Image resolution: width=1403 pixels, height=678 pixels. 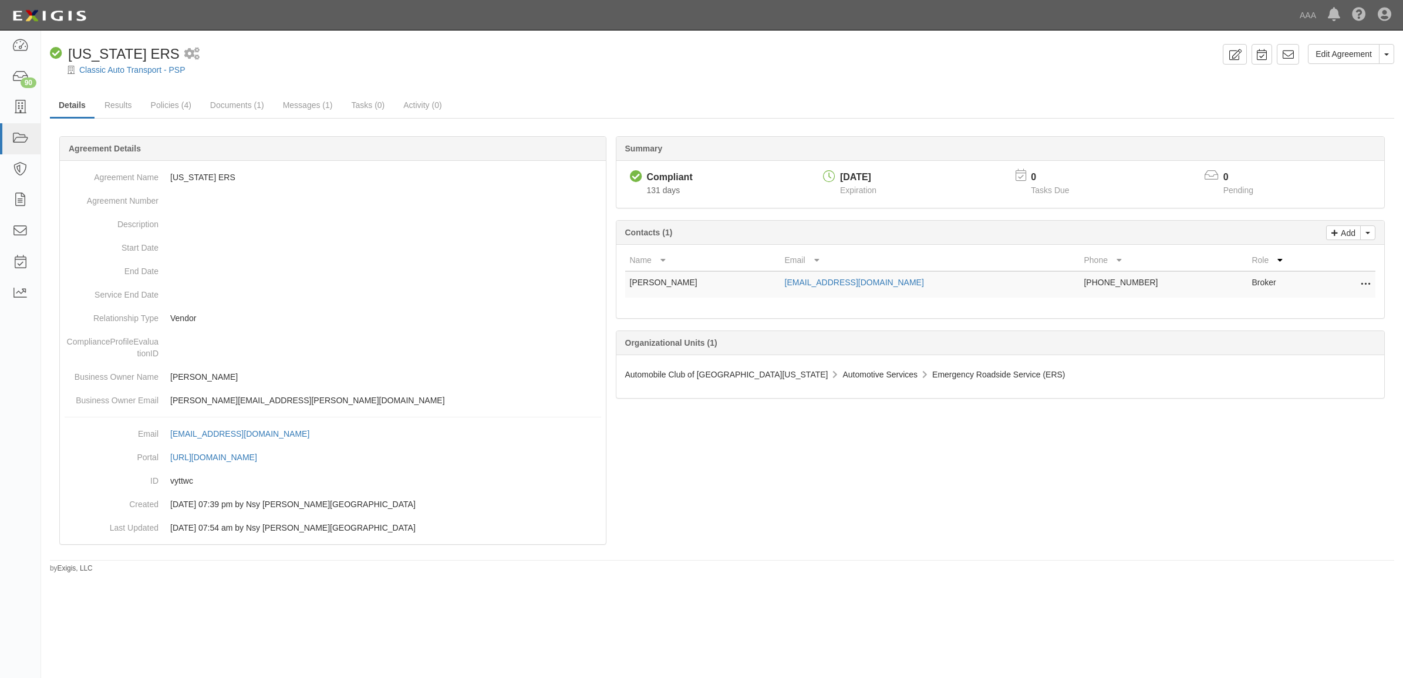 I want to click on i: Help Center - Complianz, so click(x=1359, y=15).